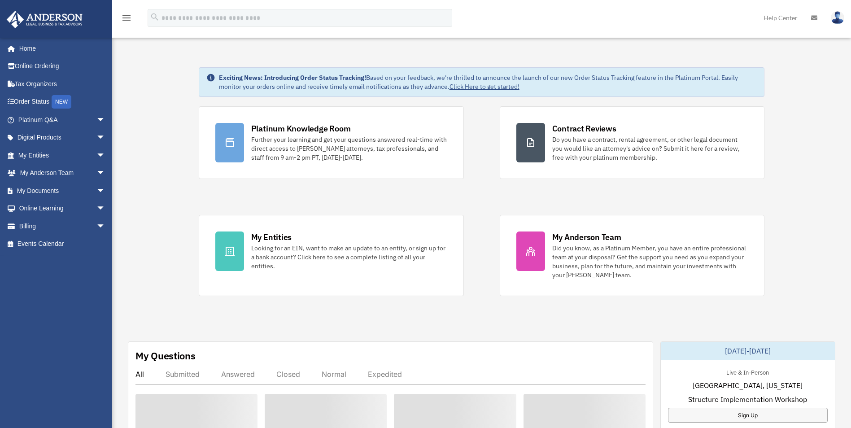  What do you see at coordinates (632, 143) in the screenshot?
I see `a: Contract Reviews Do you have a contract, rental agreement, or other legal document you would like...` at bounding box center [632, 143].